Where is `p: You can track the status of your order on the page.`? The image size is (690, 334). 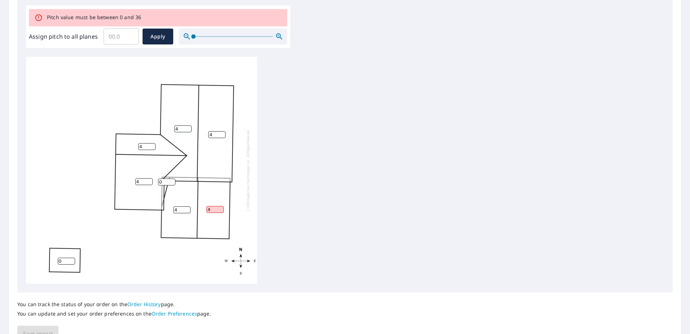 p: You can track the status of your order on the page. is located at coordinates (114, 304).